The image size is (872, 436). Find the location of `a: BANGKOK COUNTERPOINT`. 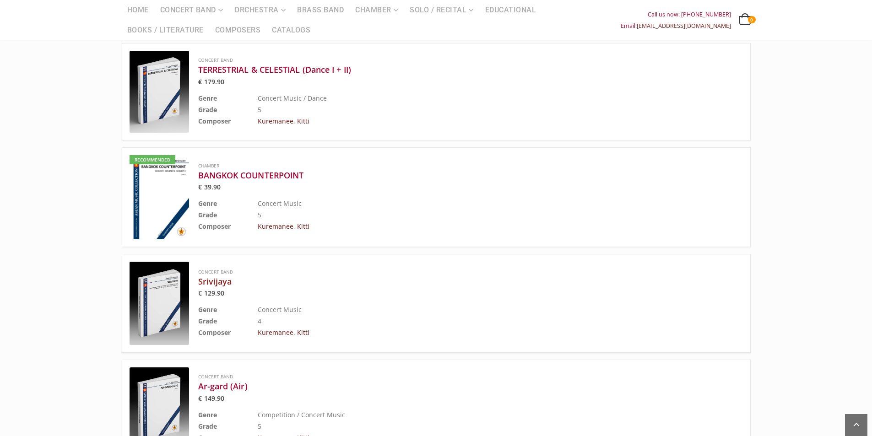

a: BANGKOK COUNTERPOINT is located at coordinates (448, 175).